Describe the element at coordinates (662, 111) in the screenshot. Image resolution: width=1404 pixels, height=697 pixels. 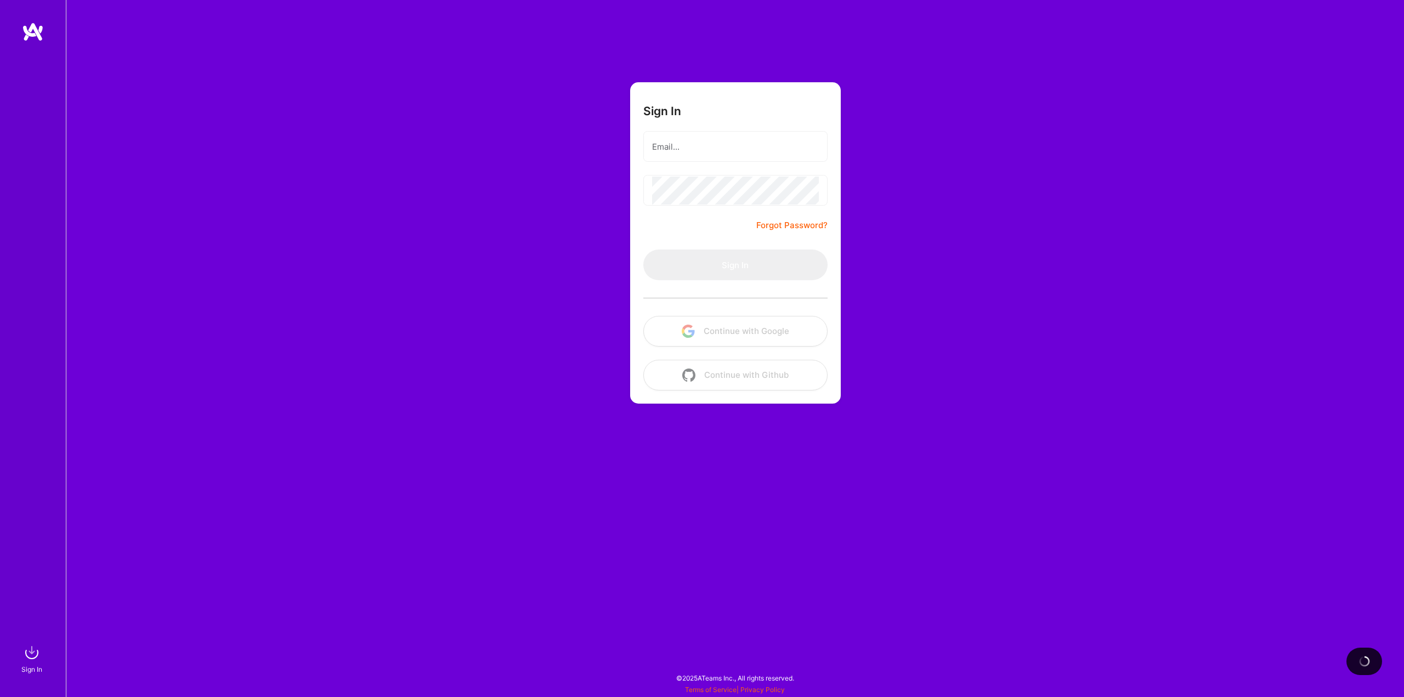
I see `h3: Sign In` at that location.